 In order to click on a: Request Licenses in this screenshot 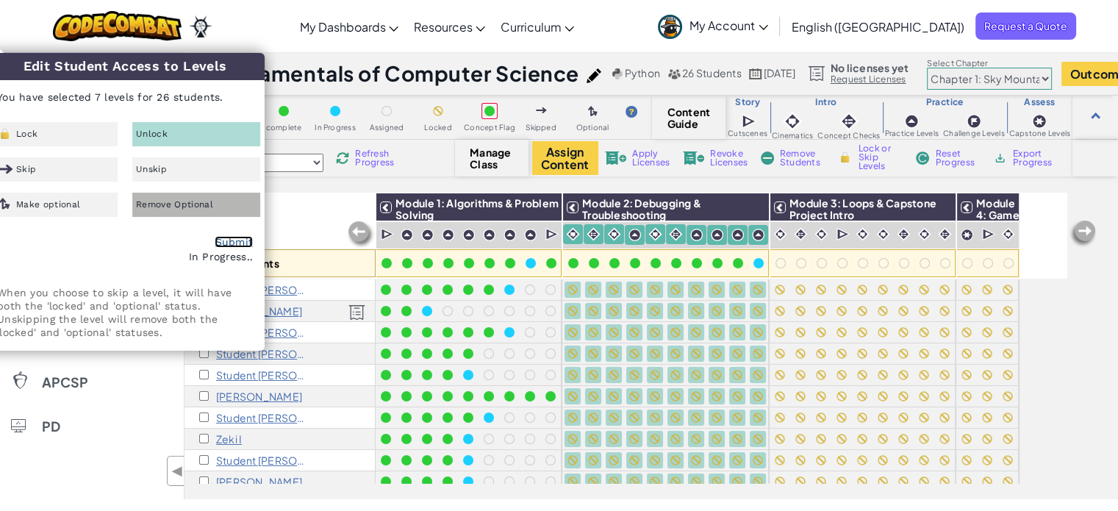, I will do `click(870, 79)`.